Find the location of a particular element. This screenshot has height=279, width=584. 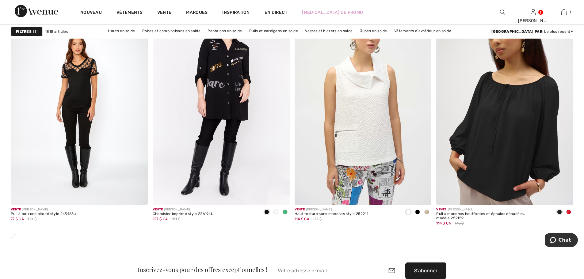

img: rechercher sur le site is located at coordinates (502, 12).